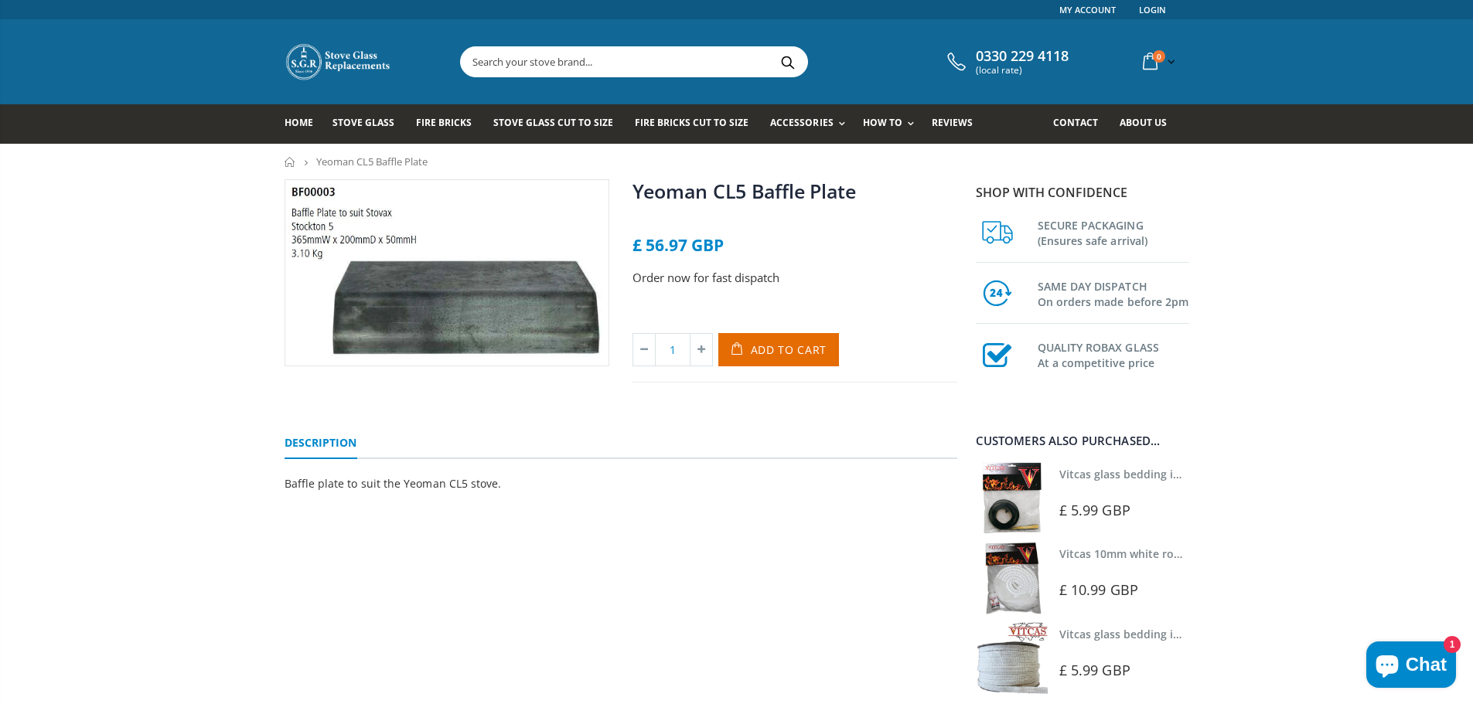 The height and width of the screenshot is (704, 1473). Describe the element at coordinates (372, 162) in the screenshot. I see `span: Yeoman CL5 Baffle Plate` at that location.